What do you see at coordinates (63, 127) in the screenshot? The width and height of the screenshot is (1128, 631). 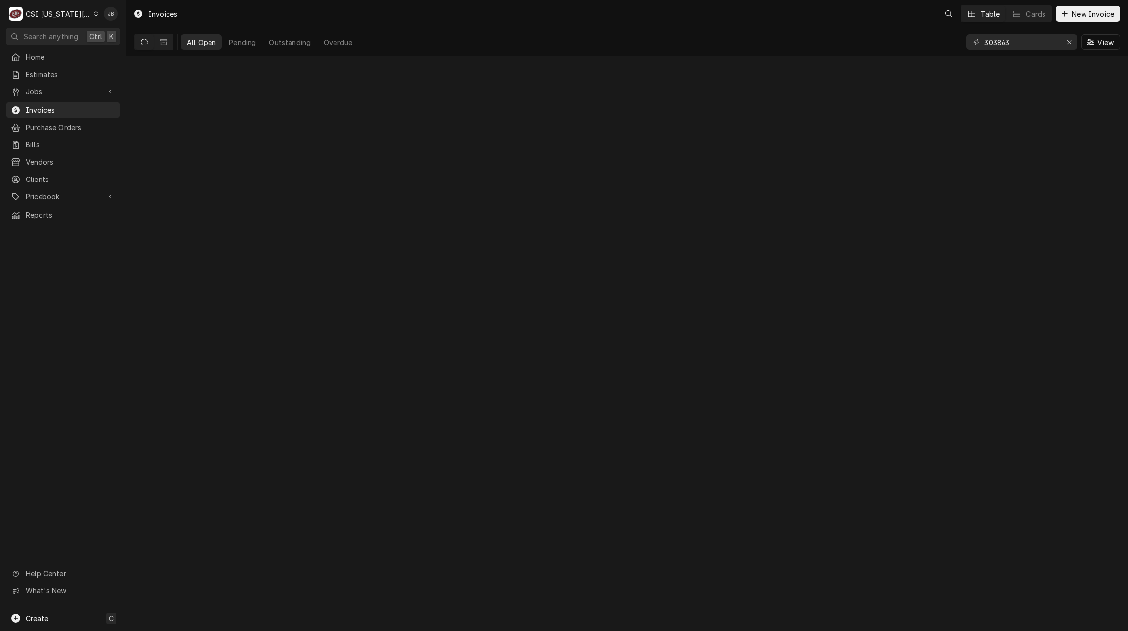 I see `a: Purchase Orders` at bounding box center [63, 127].